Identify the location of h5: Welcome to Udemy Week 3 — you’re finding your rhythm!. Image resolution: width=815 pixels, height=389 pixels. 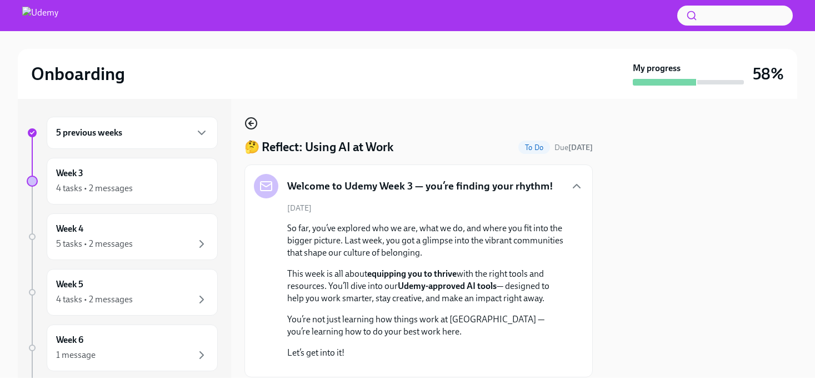
(420, 186).